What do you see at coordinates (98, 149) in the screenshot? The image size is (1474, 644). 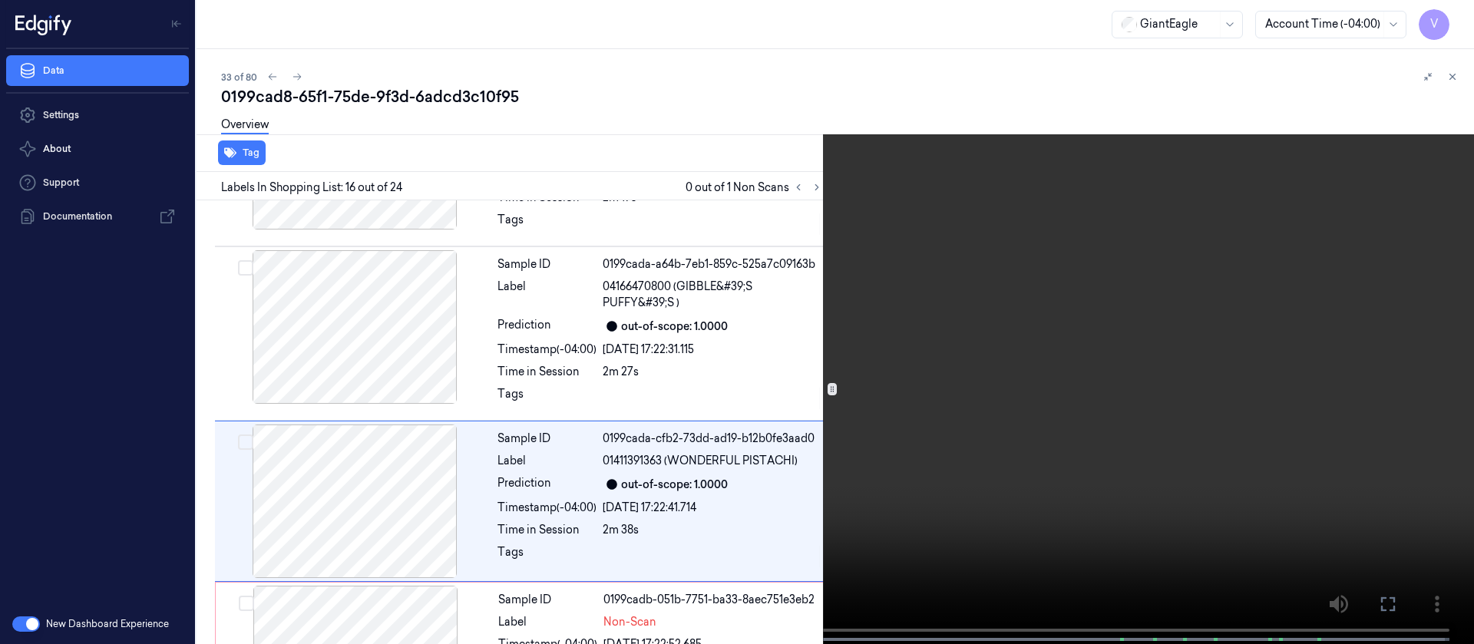 I see `button: About` at bounding box center [98, 149].